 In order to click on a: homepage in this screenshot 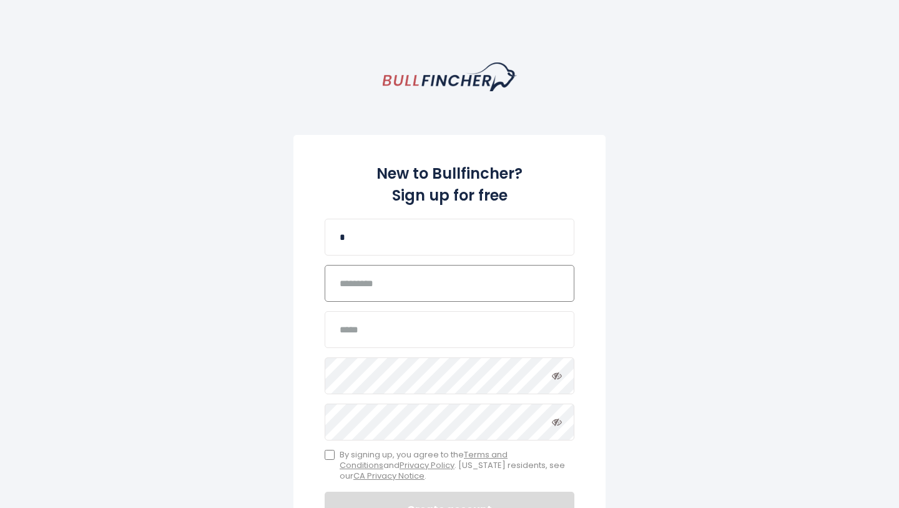, I will do `click(450, 77)`.